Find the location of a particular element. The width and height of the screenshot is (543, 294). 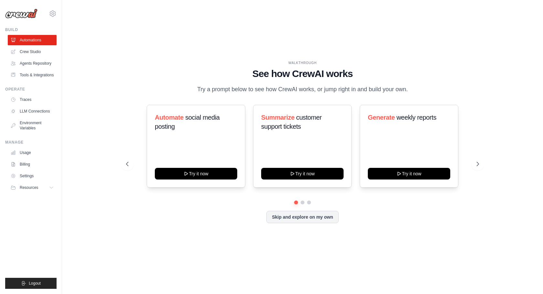

span: weekly reports is located at coordinates (416, 117).